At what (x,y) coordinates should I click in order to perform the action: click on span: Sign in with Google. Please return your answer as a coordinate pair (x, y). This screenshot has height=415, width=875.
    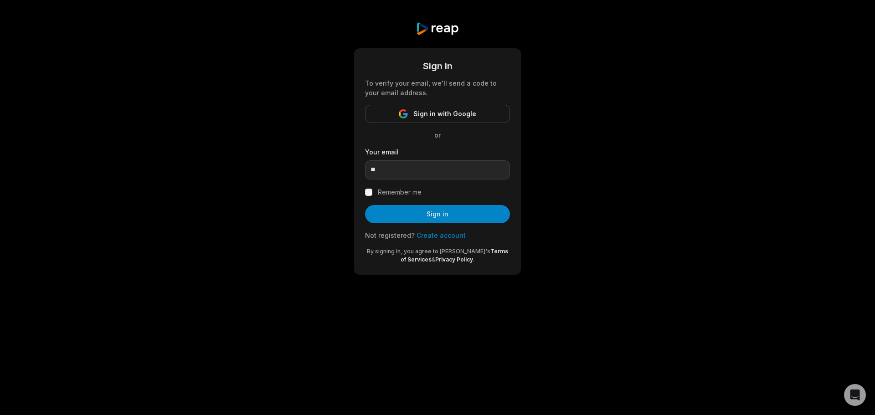
    Looking at the image, I should click on (445, 114).